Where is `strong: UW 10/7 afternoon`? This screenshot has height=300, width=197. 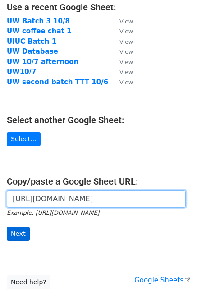
strong: UW 10/7 afternoon is located at coordinates (42, 62).